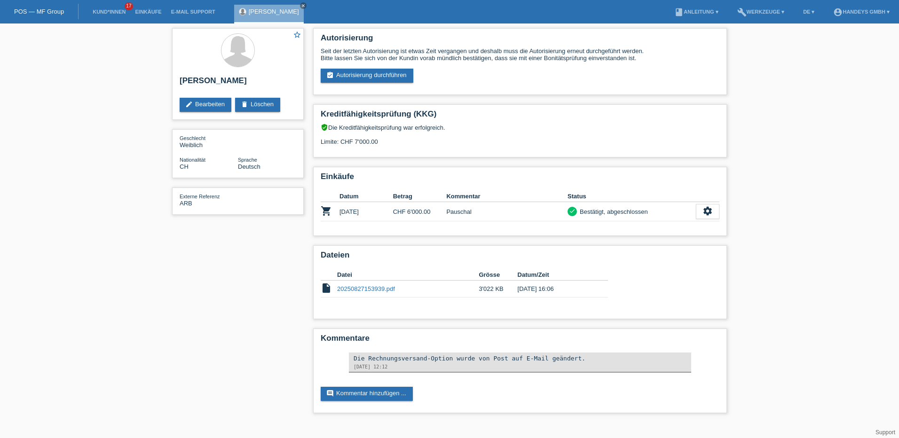 Image resolution: width=899 pixels, height=438 pixels. Describe the element at coordinates (326, 211) in the screenshot. I see `i: POSP00026684` at that location.